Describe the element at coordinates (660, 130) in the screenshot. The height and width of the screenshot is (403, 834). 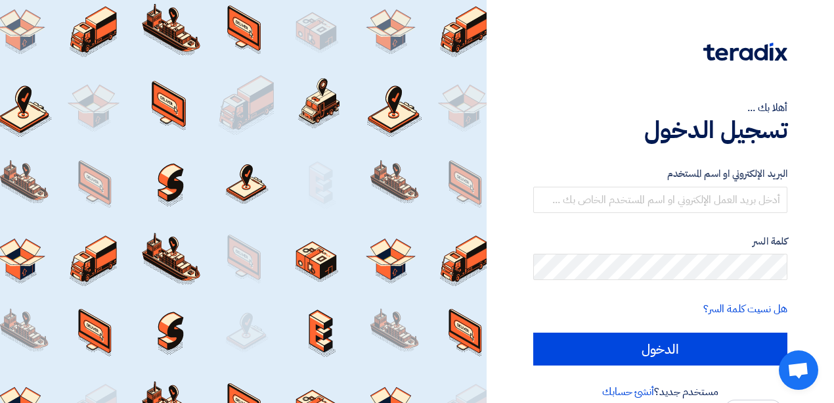
I see `h1: تسجيل الدخول` at that location.